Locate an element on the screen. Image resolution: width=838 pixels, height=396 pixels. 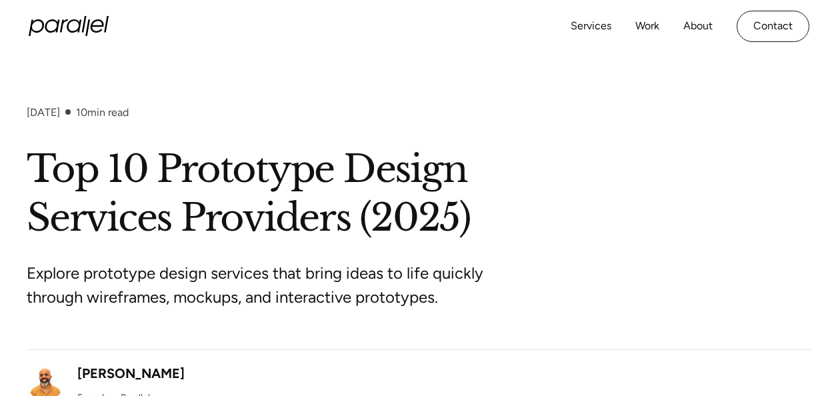
a: Work is located at coordinates (648, 26).